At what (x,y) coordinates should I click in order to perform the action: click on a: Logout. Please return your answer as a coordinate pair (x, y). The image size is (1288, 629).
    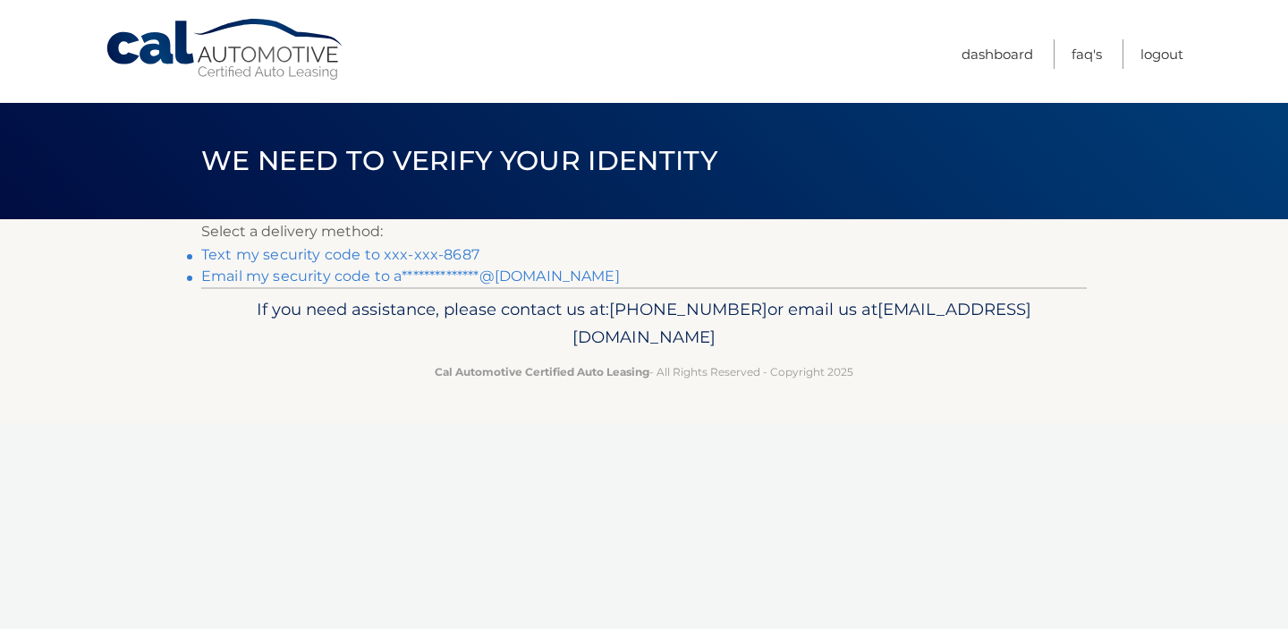
    Looking at the image, I should click on (1162, 54).